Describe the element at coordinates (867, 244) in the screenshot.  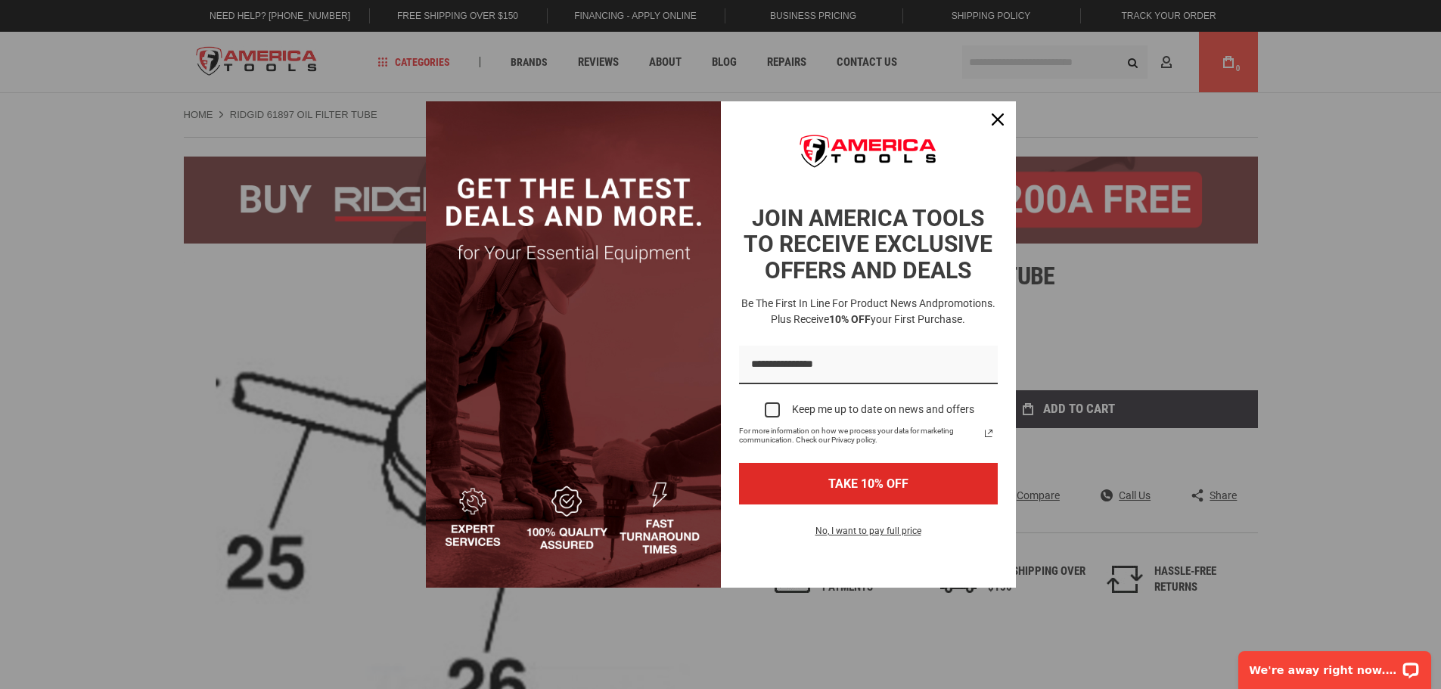
I see `strong: JOIN AMERICA TOOLS TO RECEIVE EXCLUSIVE OFFERS AND DEALS` at that location.